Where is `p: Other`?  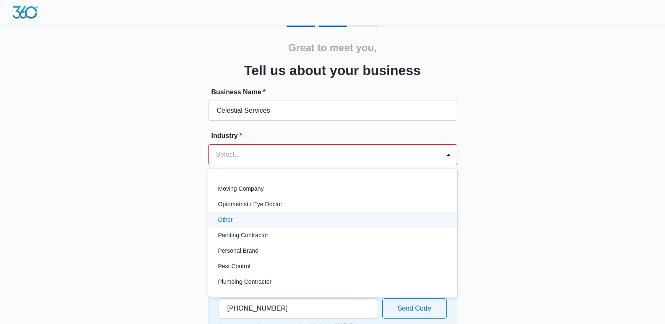
p: Other is located at coordinates (225, 220).